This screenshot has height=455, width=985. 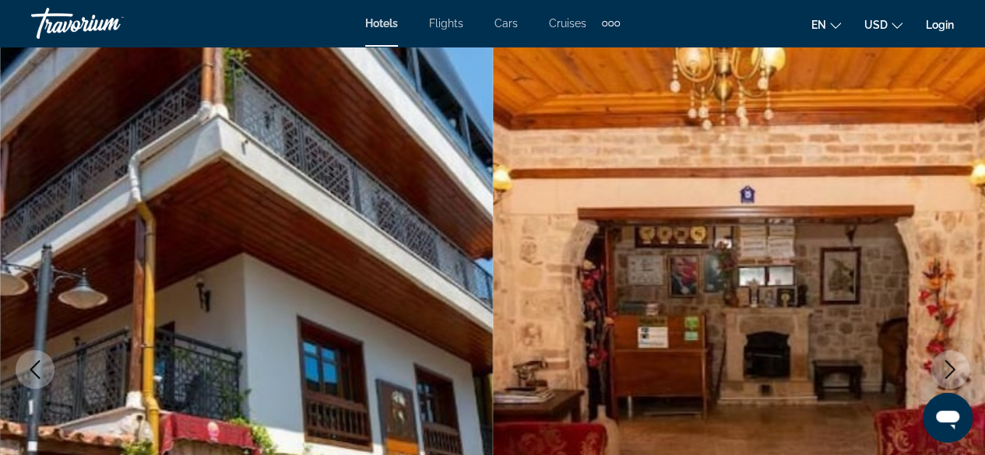 I want to click on span: Cars, so click(x=506, y=23).